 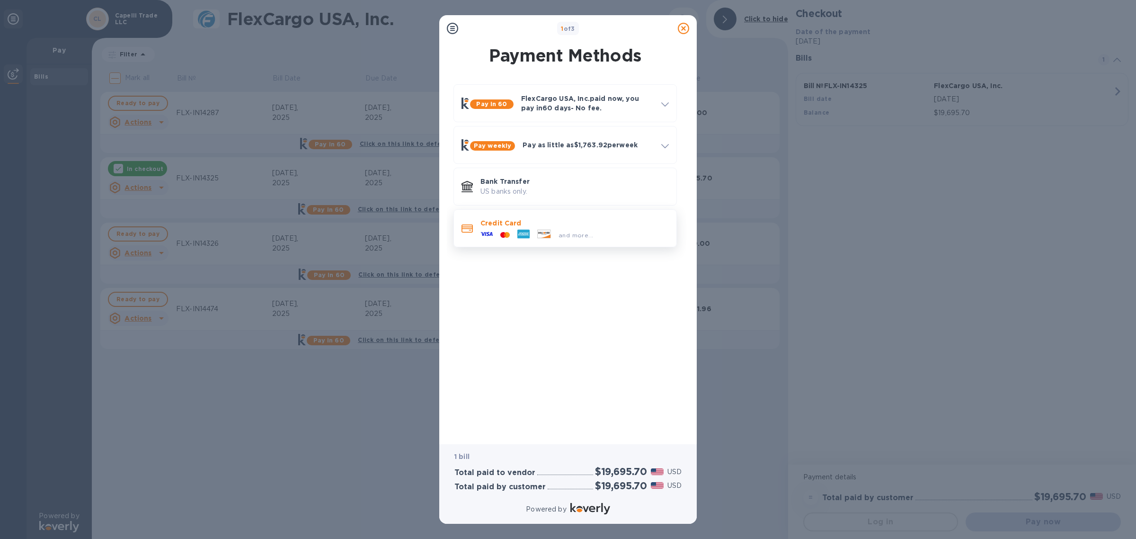 I want to click on h3: Total paid by customer, so click(x=500, y=486).